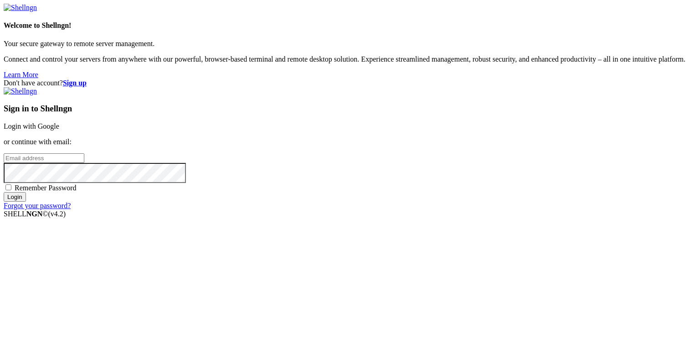 This screenshot has width=700, height=361. What do you see at coordinates (31, 126) in the screenshot?
I see `a: Login with Google` at bounding box center [31, 126].